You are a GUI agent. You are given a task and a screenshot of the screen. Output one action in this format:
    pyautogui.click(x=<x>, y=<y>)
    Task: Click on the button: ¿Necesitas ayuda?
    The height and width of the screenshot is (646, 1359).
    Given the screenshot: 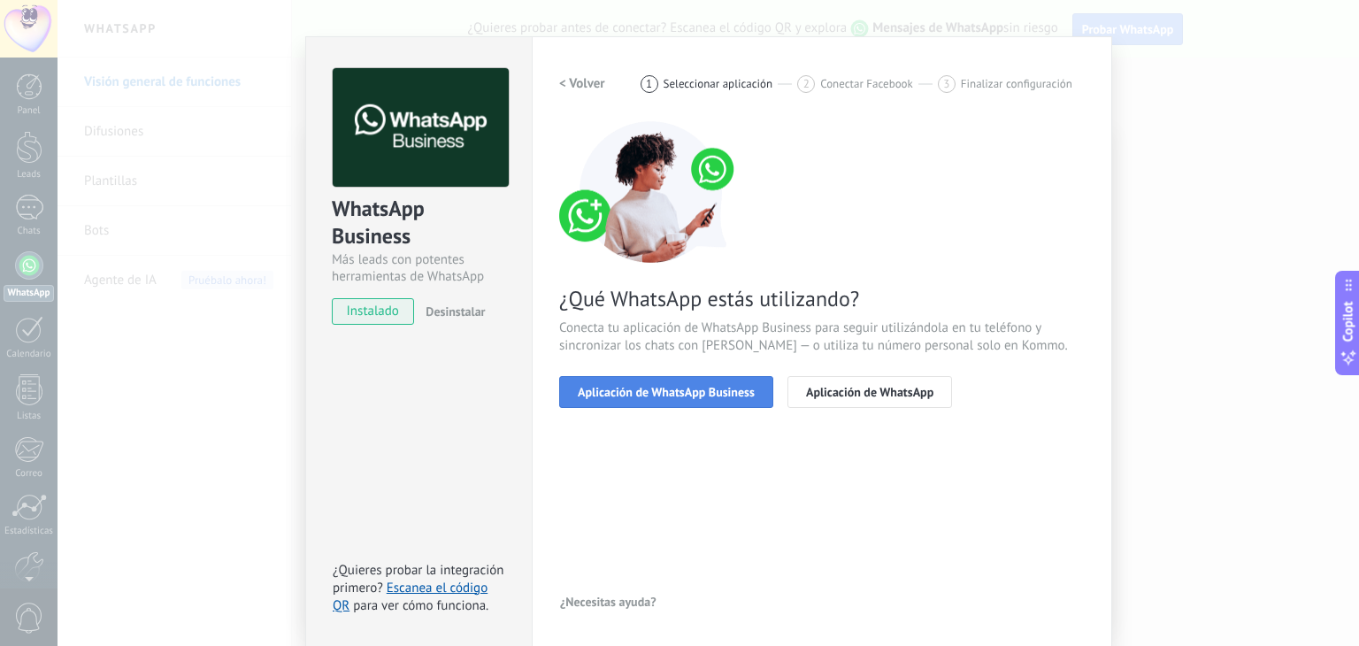 What is the action you would take?
    pyautogui.click(x=608, y=602)
    